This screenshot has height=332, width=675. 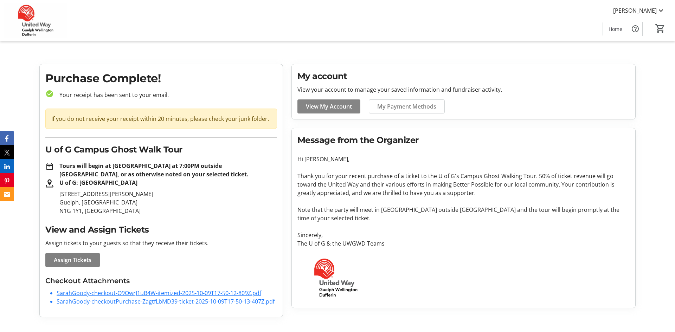 What do you see at coordinates (661, 28) in the screenshot?
I see `button: Cart` at bounding box center [661, 28].